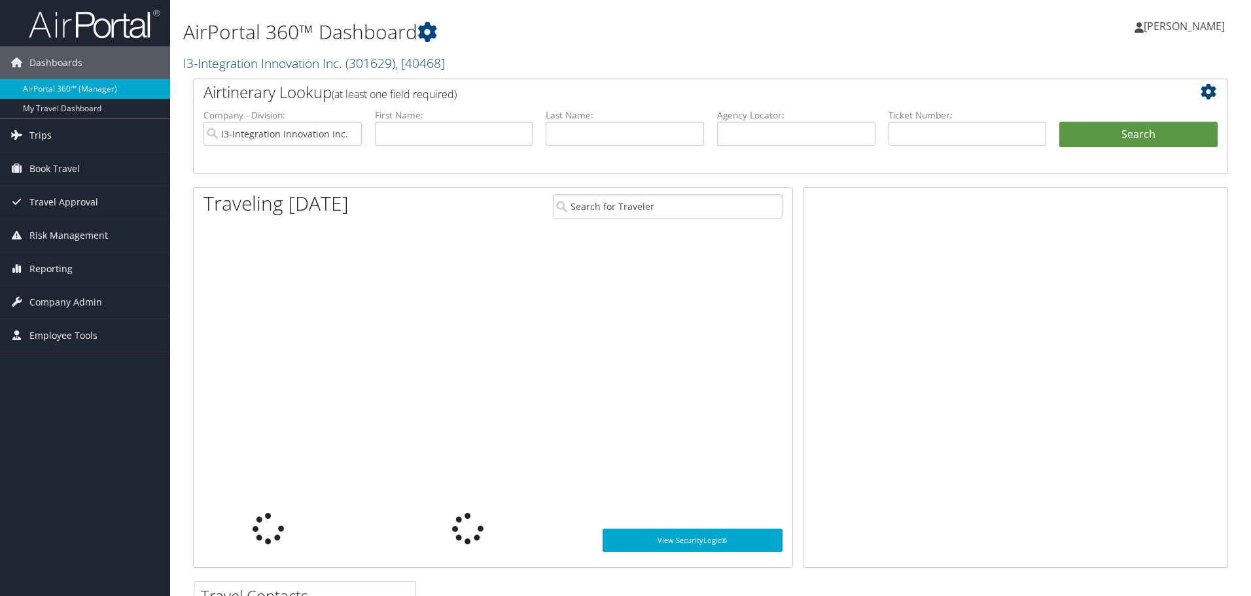  I want to click on label: First Name:, so click(454, 115).